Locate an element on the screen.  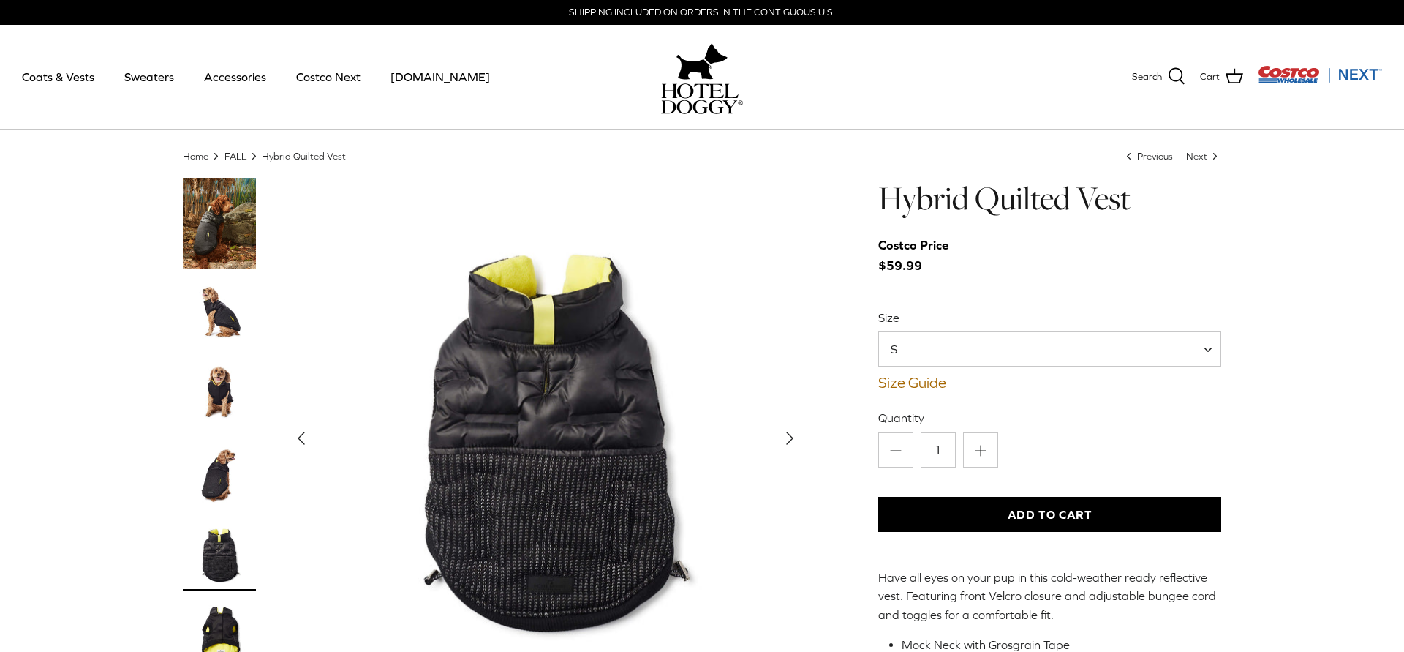
a: Coats & Vests is located at coordinates (58, 77).